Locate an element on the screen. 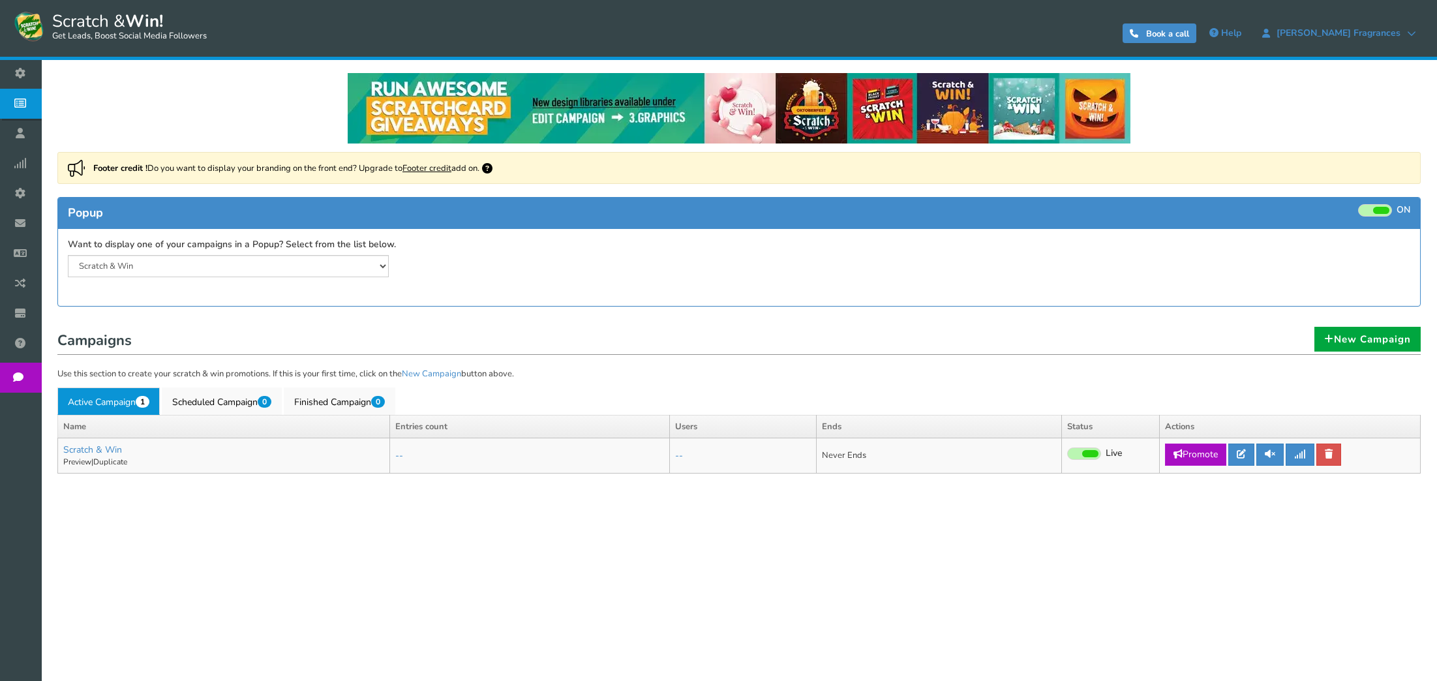 The image size is (1437, 681). th: Entries count is located at coordinates (529, 427).